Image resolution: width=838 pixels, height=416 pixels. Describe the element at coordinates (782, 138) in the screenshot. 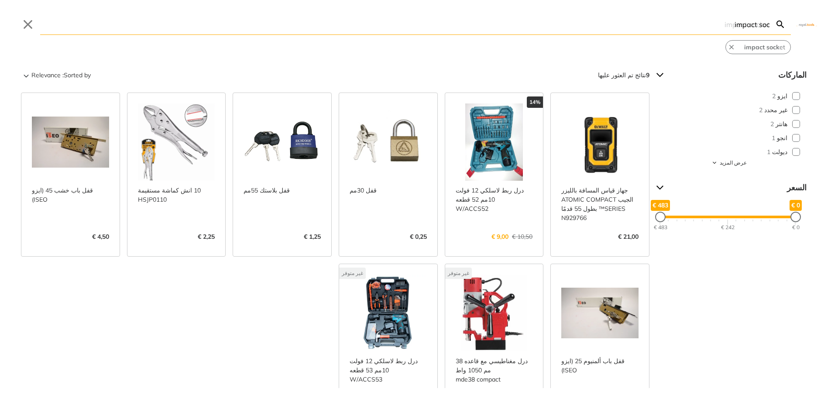

I see `span: انجو` at that location.